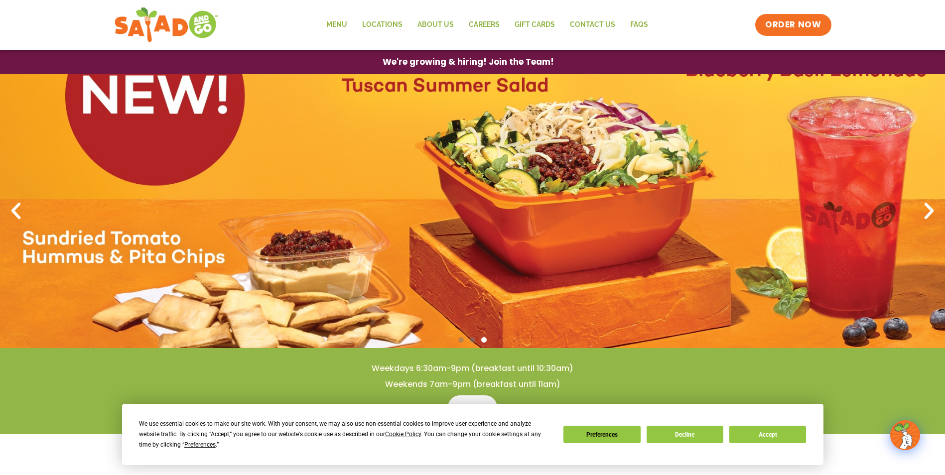 Image resolution: width=945 pixels, height=475 pixels. What do you see at coordinates (472, 369) in the screenshot?
I see `h4: Weekdays 6:30am-9pm (breakfast until 10:30am)` at bounding box center [472, 369].